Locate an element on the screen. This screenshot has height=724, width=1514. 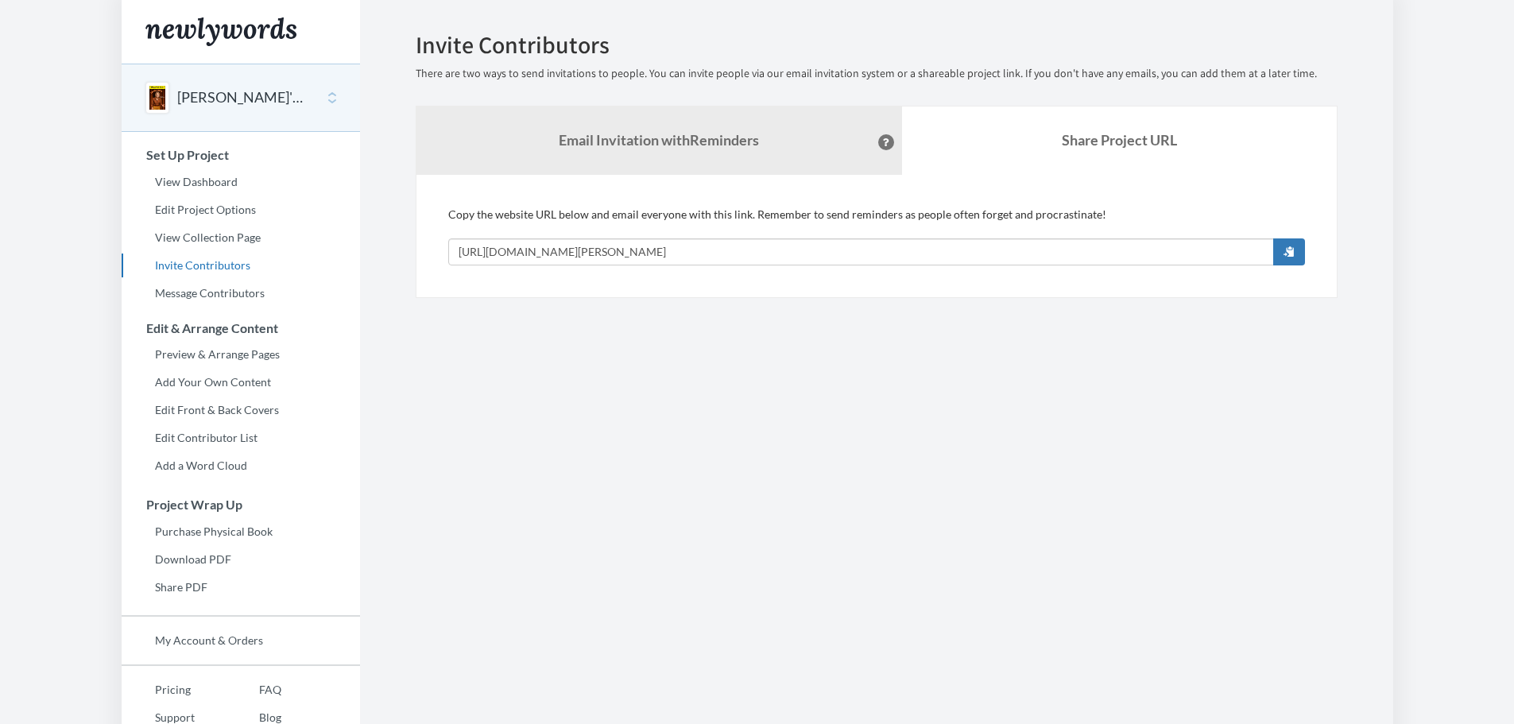
strong: Email Invitation with Reminders is located at coordinates (659, 140).